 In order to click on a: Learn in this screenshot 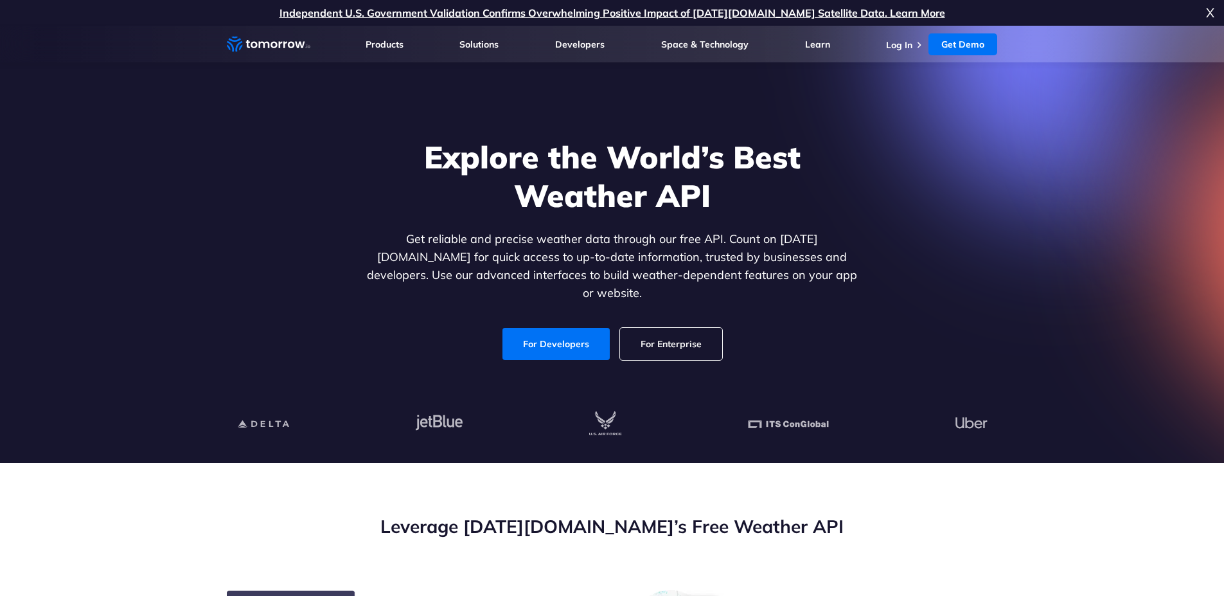, I will do `click(818, 44)`.